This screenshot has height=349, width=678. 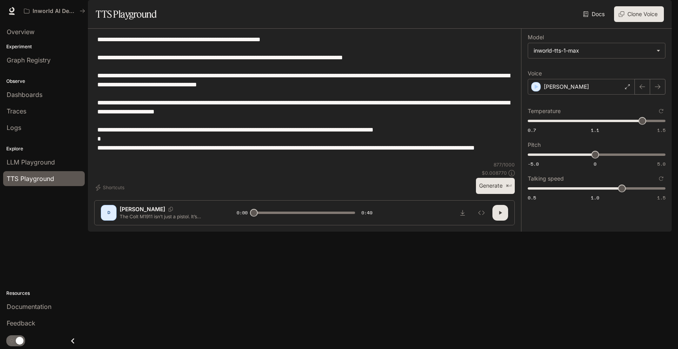 What do you see at coordinates (546, 179) in the screenshot?
I see `p: Talking speed` at bounding box center [546, 179].